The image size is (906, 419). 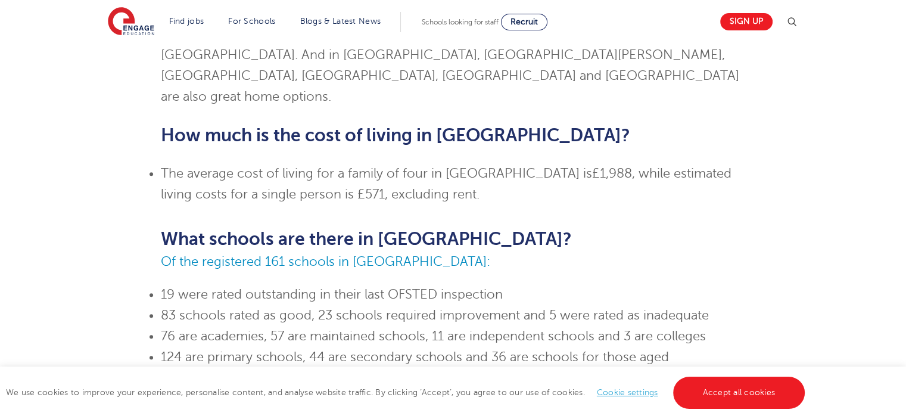 I want to click on img: Engage Education, so click(x=131, y=22).